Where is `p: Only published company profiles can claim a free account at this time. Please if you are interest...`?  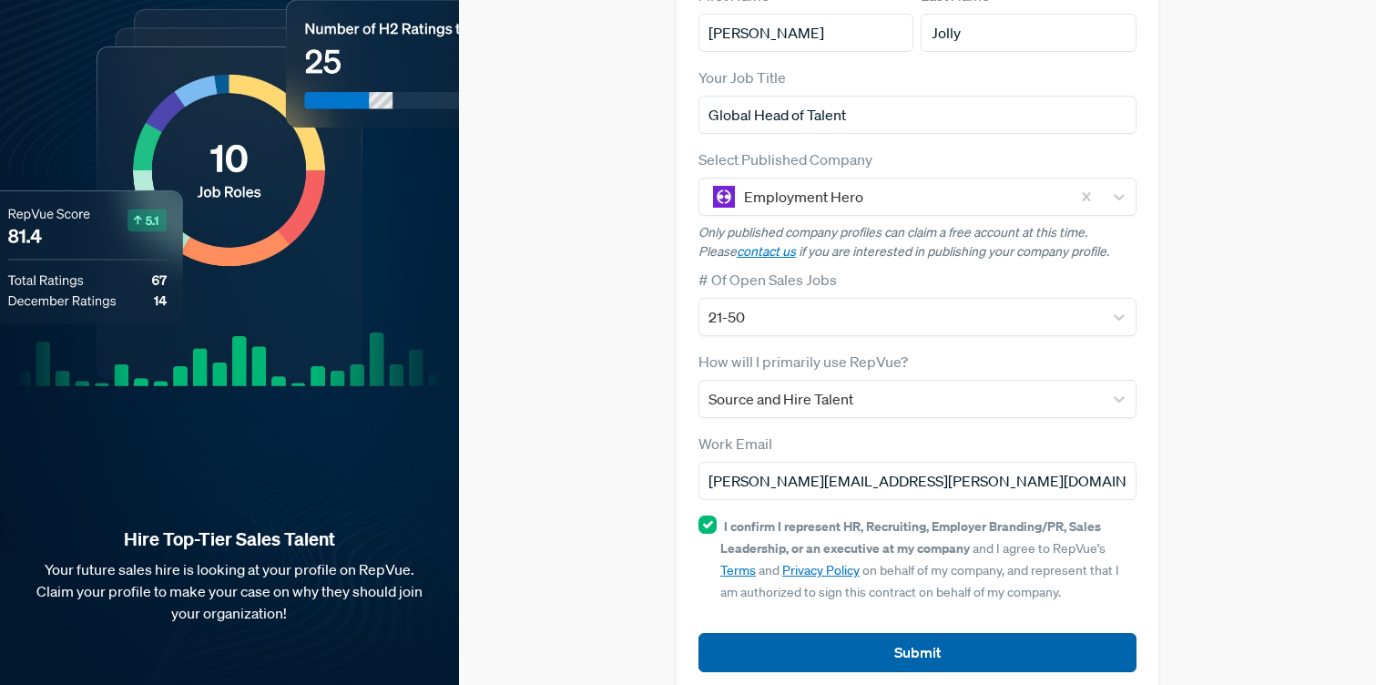 p: Only published company profiles can claim a free account at this time. Please if you are interest... is located at coordinates (917, 242).